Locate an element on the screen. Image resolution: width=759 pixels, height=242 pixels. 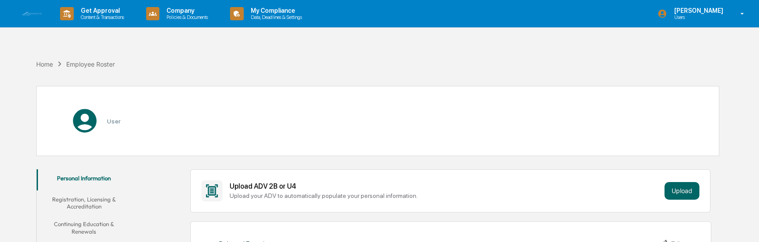
div: Home is located at coordinates (45, 64).